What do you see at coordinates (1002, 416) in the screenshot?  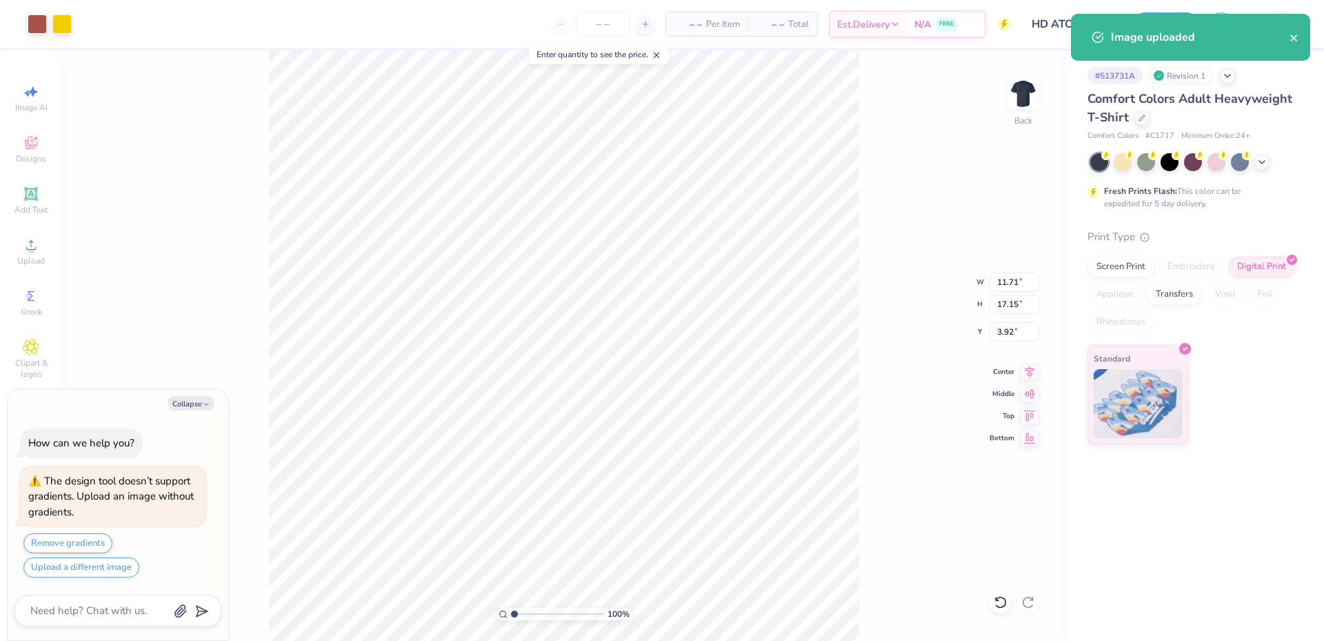 I see `span: Top` at bounding box center [1002, 416].